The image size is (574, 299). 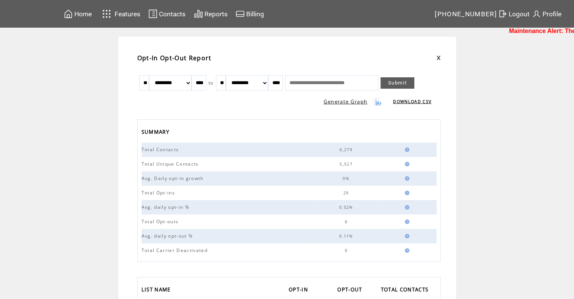 What do you see at coordinates (345, 102) in the screenshot?
I see `a: Generate Graph` at bounding box center [345, 102].